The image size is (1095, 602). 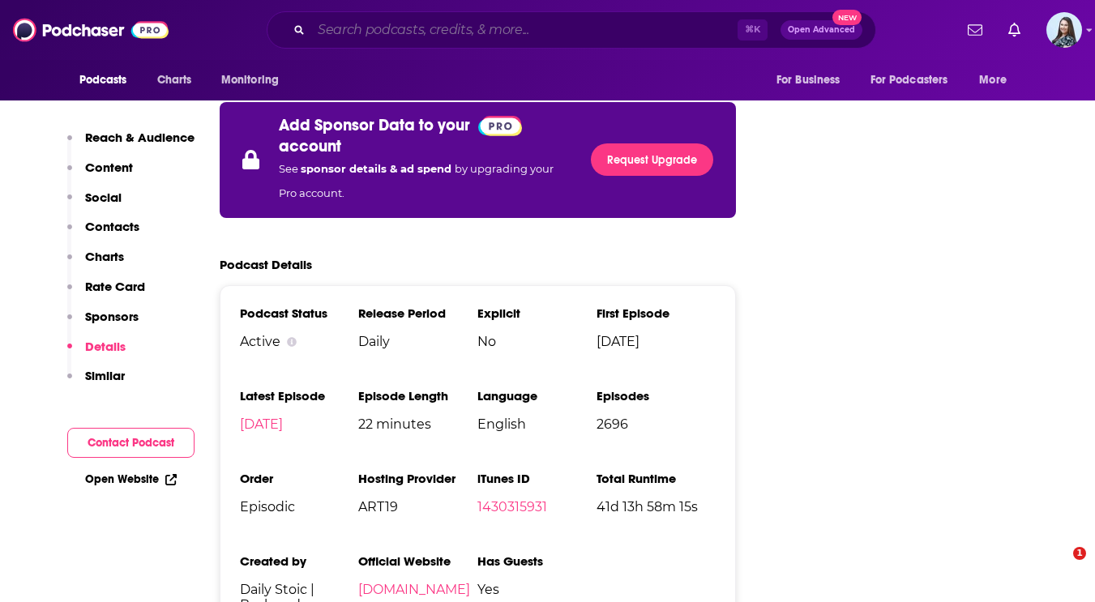 I want to click on button: Rate Card, so click(x=106, y=294).